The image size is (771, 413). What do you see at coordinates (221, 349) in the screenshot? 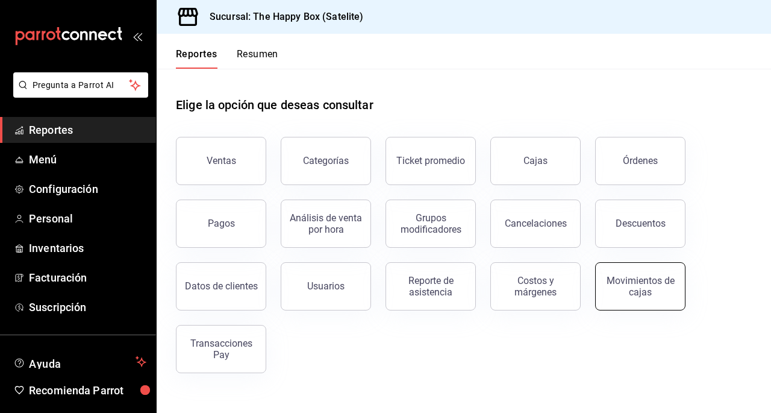
I see `div: Transacciones Pay` at bounding box center [221, 349].